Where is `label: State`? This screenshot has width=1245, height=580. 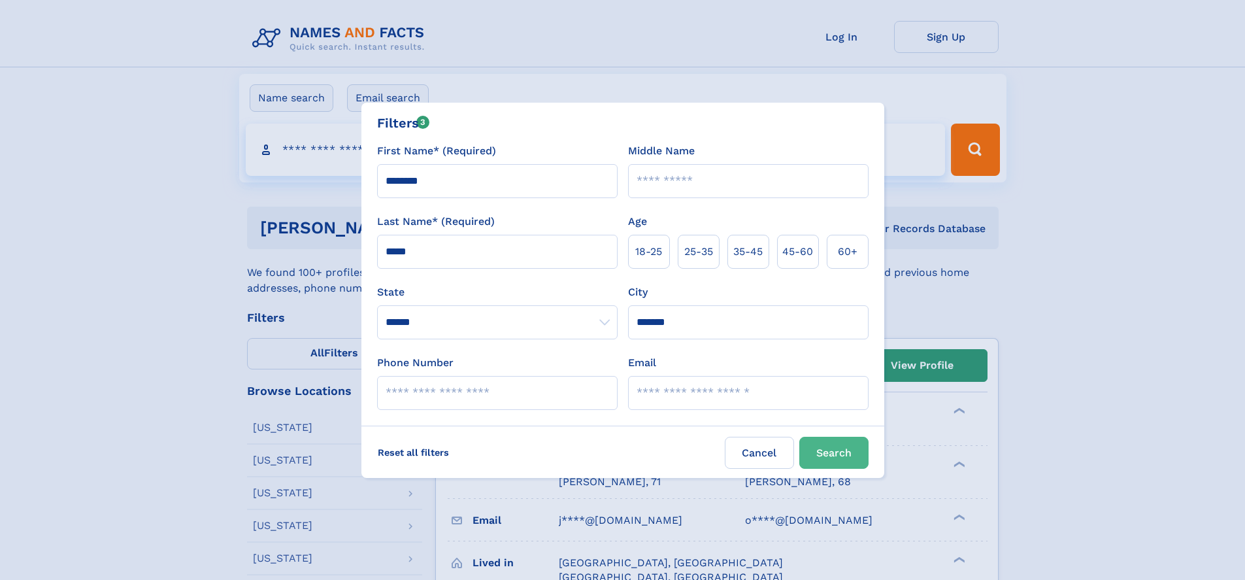 label: State is located at coordinates (497, 292).